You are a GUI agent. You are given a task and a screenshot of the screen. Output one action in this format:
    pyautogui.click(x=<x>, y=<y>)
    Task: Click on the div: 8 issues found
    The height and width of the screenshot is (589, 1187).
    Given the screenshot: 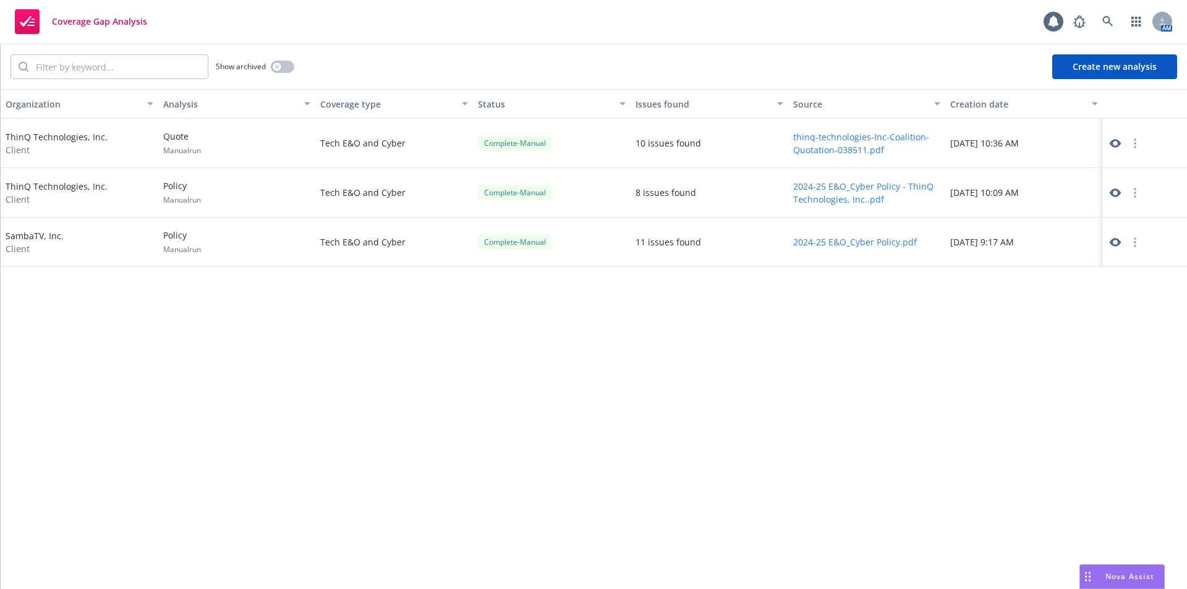 What is the action you would take?
    pyautogui.click(x=666, y=192)
    